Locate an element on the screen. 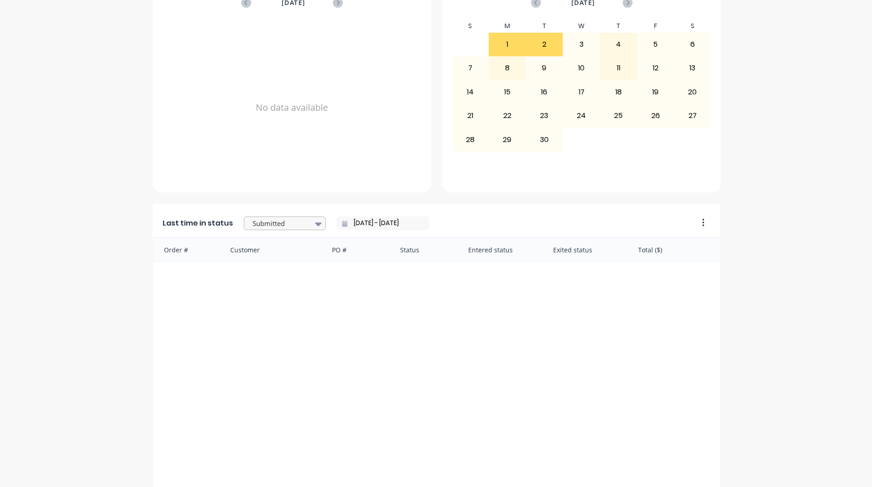 This screenshot has height=487, width=872. div: Exited status is located at coordinates (586, 250).